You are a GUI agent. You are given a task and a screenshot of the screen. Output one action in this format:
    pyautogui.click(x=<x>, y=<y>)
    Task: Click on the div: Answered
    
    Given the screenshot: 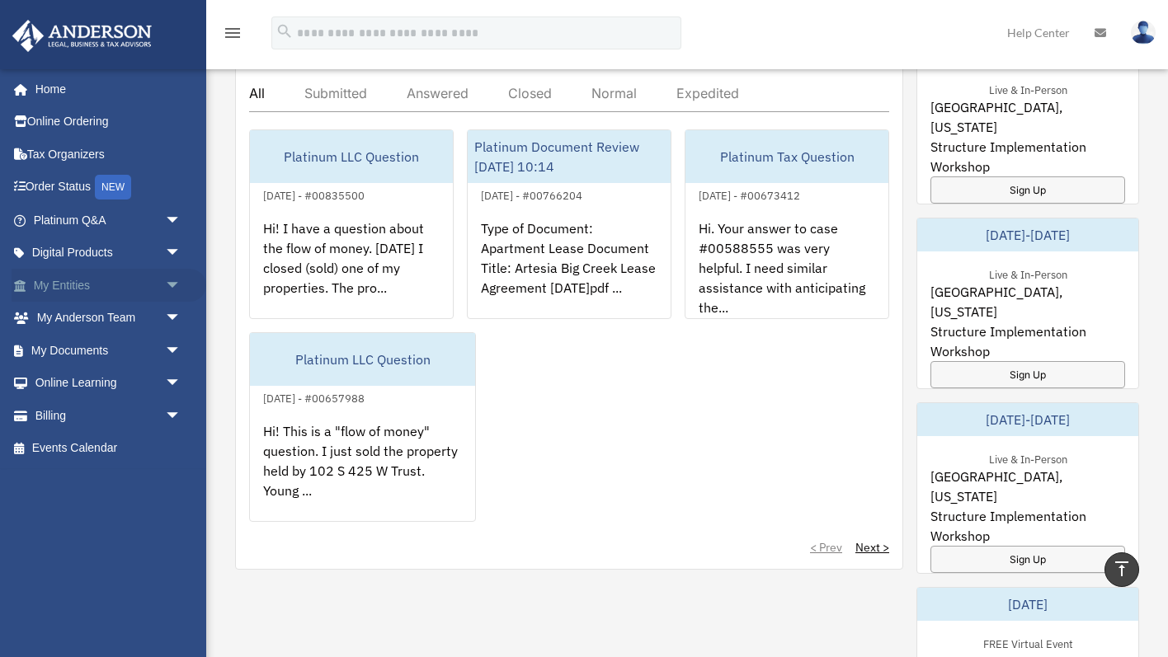 What is the action you would take?
    pyautogui.click(x=437, y=93)
    